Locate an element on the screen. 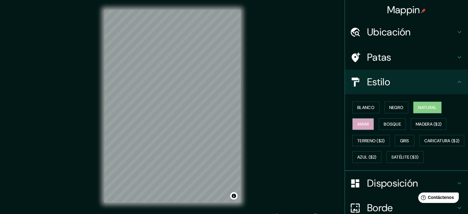 The height and width of the screenshot is (214, 468). font: Negro is located at coordinates (396, 107).